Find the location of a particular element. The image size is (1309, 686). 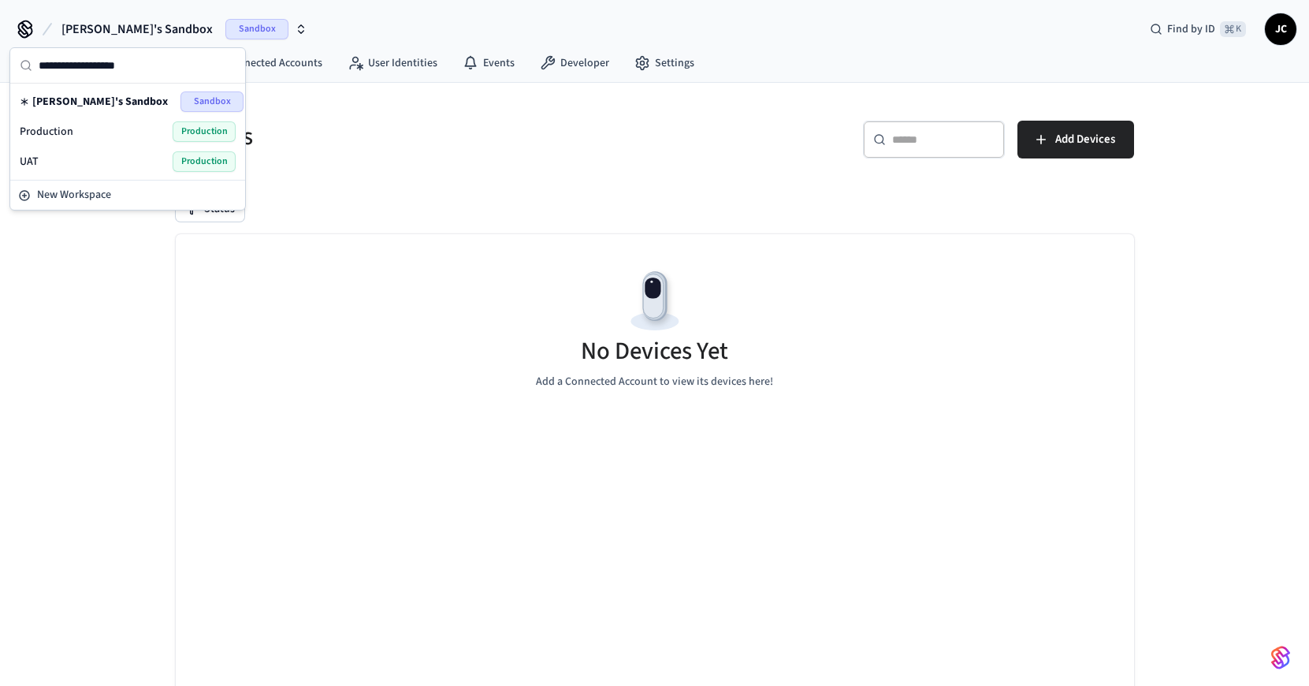

img: SeamLogoGradient.69752ec5.svg is located at coordinates (1281, 657).